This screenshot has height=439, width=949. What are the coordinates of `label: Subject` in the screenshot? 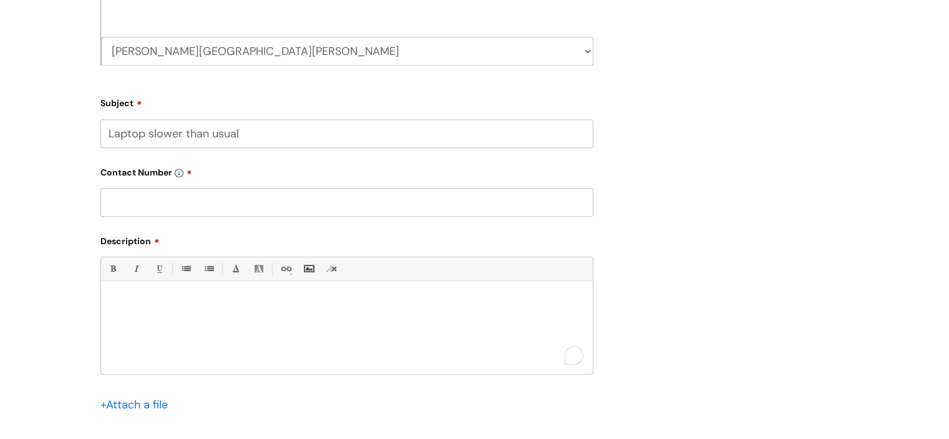 It's located at (347, 101).